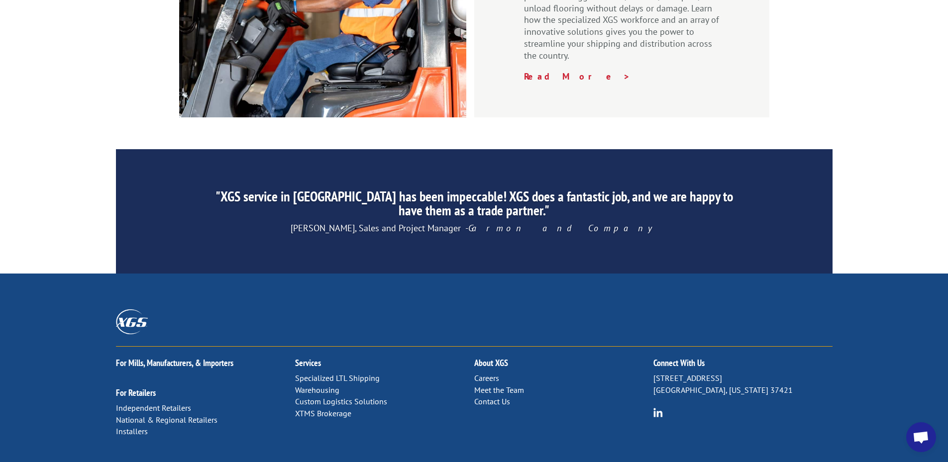 This screenshot has height=462, width=948. What do you see at coordinates (323, 413) in the screenshot?
I see `a: XTMS Brokerage` at bounding box center [323, 413].